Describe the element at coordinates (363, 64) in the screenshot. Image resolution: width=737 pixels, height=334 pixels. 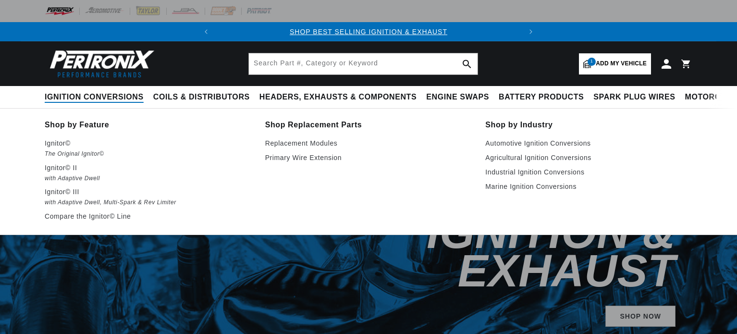
I see `input: Search Part #, Category or Keyword` at that location.